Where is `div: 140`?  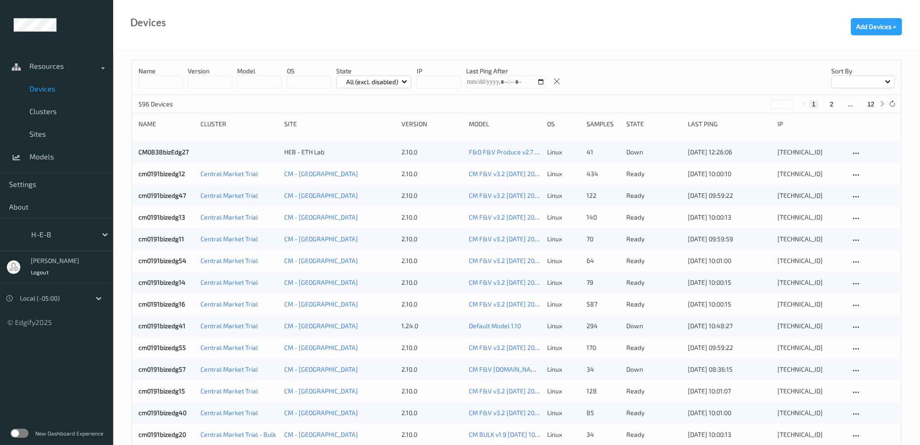 div: 140 is located at coordinates (603, 217).